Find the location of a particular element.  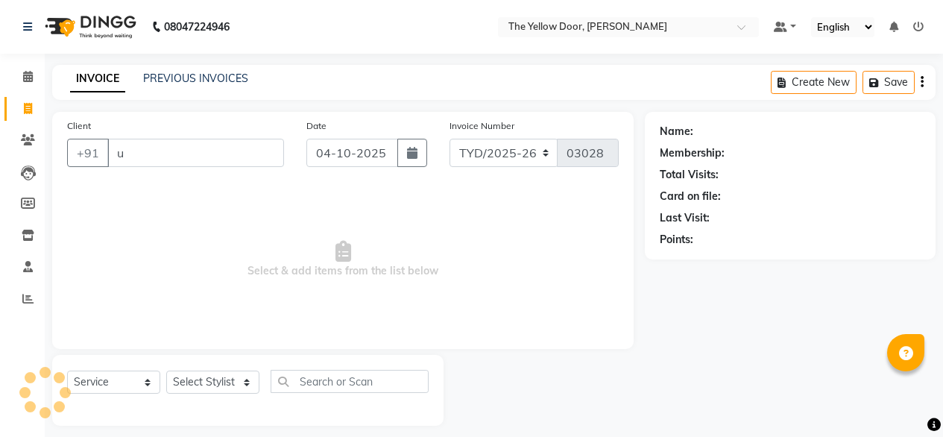

b: 08047224946 is located at coordinates (197, 27).